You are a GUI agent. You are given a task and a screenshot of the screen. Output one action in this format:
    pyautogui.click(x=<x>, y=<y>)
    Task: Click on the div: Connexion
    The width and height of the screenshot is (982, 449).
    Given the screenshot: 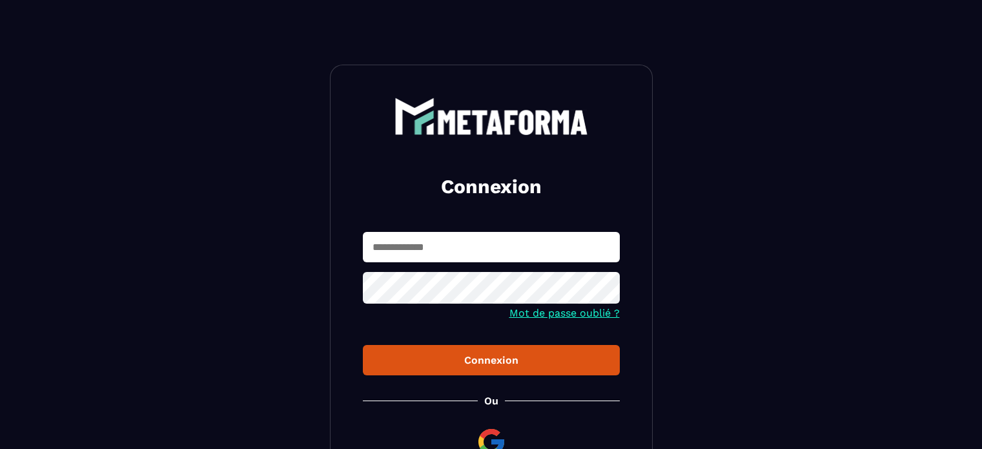 What is the action you would take?
    pyautogui.click(x=491, y=360)
    